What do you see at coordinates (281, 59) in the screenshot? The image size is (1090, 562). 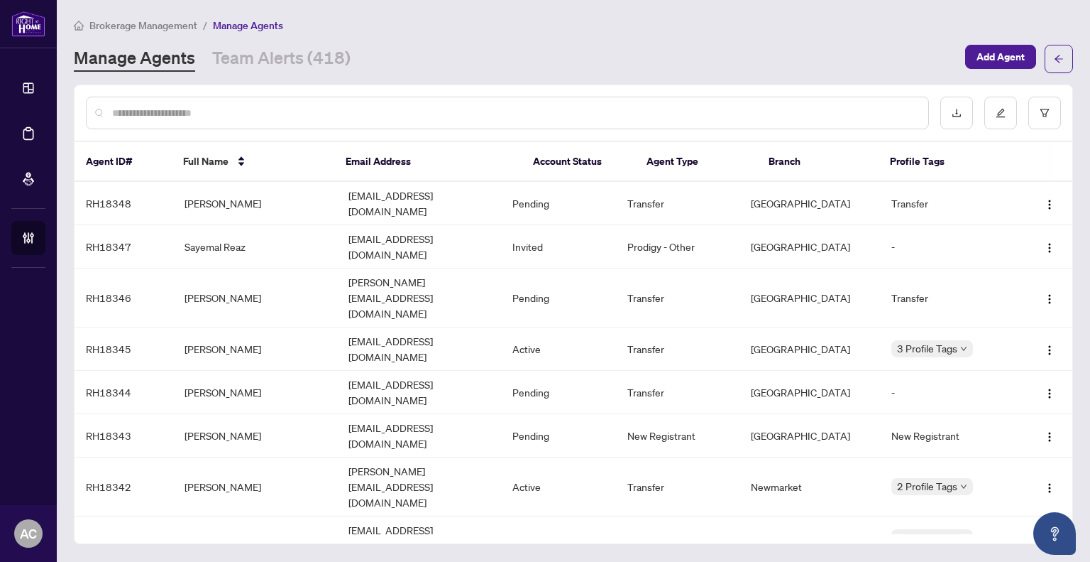 I see `a: Team Alerts (418)` at bounding box center [281, 59].